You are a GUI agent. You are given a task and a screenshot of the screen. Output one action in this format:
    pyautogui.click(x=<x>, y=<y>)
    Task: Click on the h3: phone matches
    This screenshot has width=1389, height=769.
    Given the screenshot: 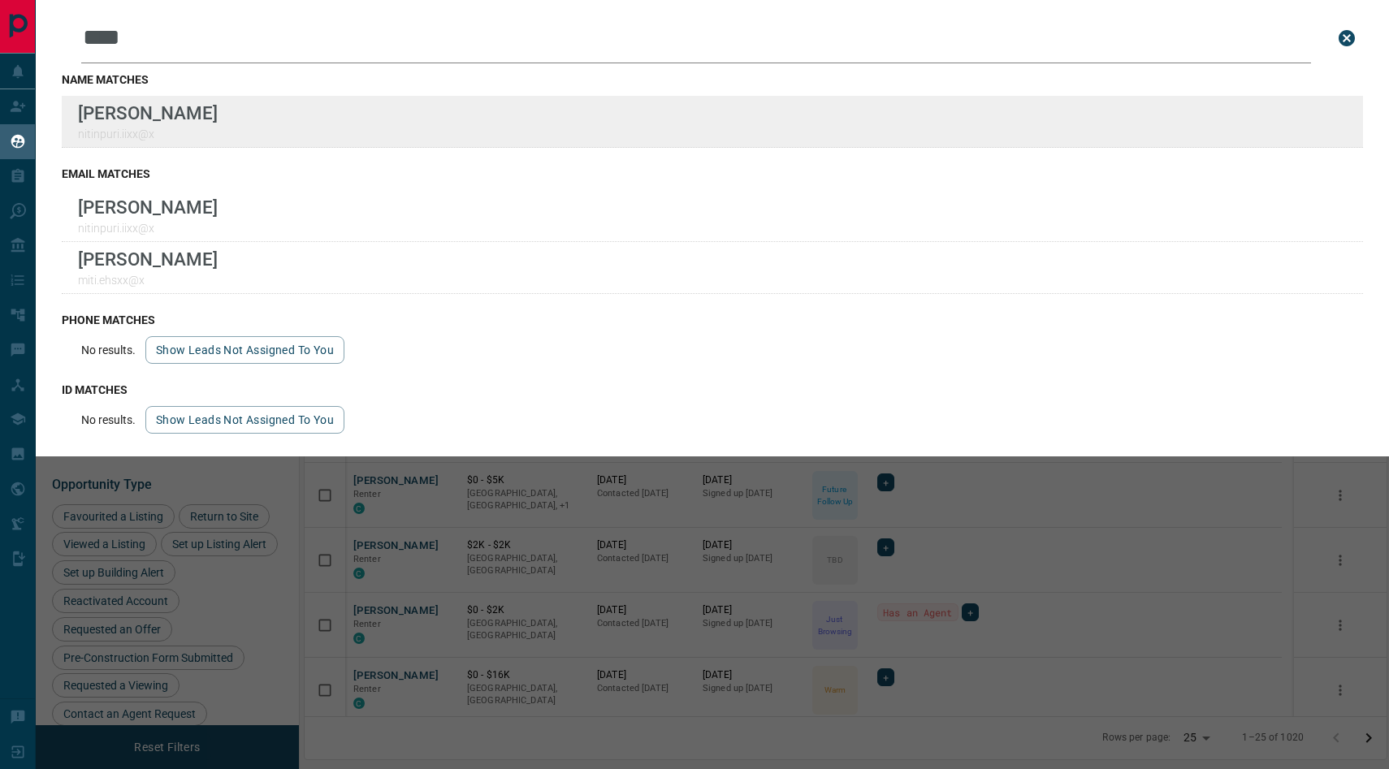 What is the action you would take?
    pyautogui.click(x=712, y=320)
    